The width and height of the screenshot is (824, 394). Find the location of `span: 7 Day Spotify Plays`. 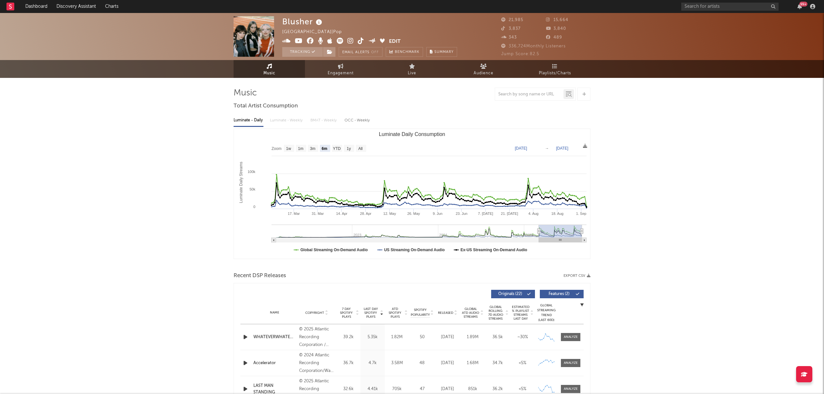

span: 7 Day Spotify Plays is located at coordinates (346, 313).